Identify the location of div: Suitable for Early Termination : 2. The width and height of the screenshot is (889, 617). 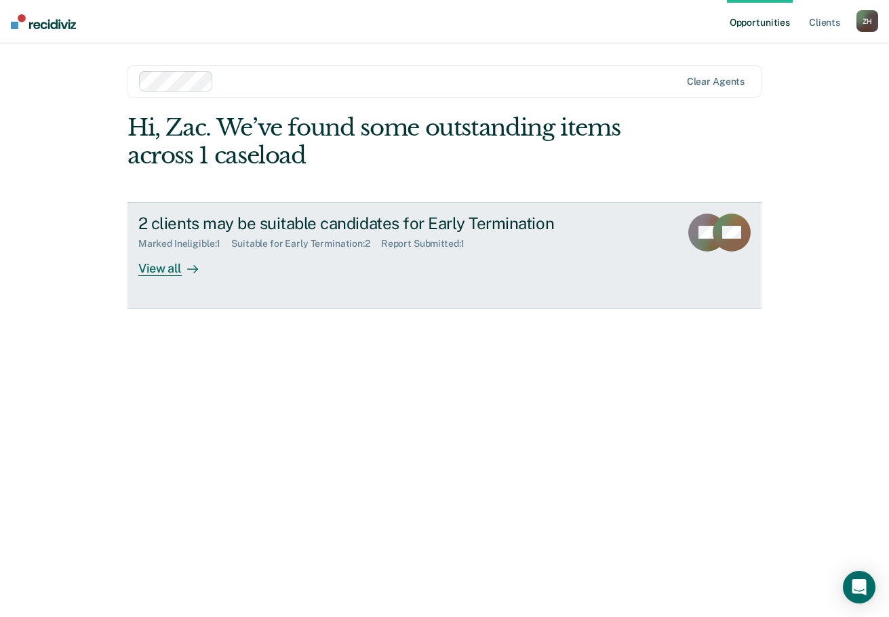
(306, 243).